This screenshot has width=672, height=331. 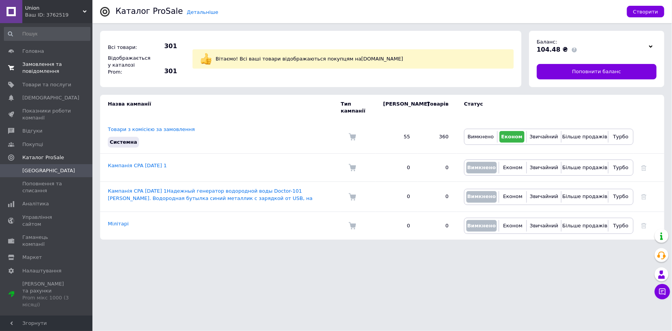 What do you see at coordinates (645, 12) in the screenshot?
I see `button: Створити` at bounding box center [645, 12].